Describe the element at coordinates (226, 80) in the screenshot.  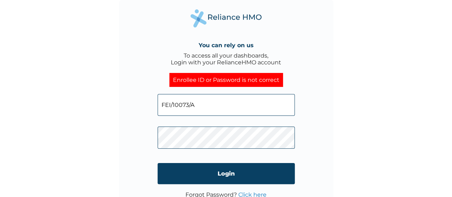
I see `div: Enrollee ID or Password is not correct` at that location.